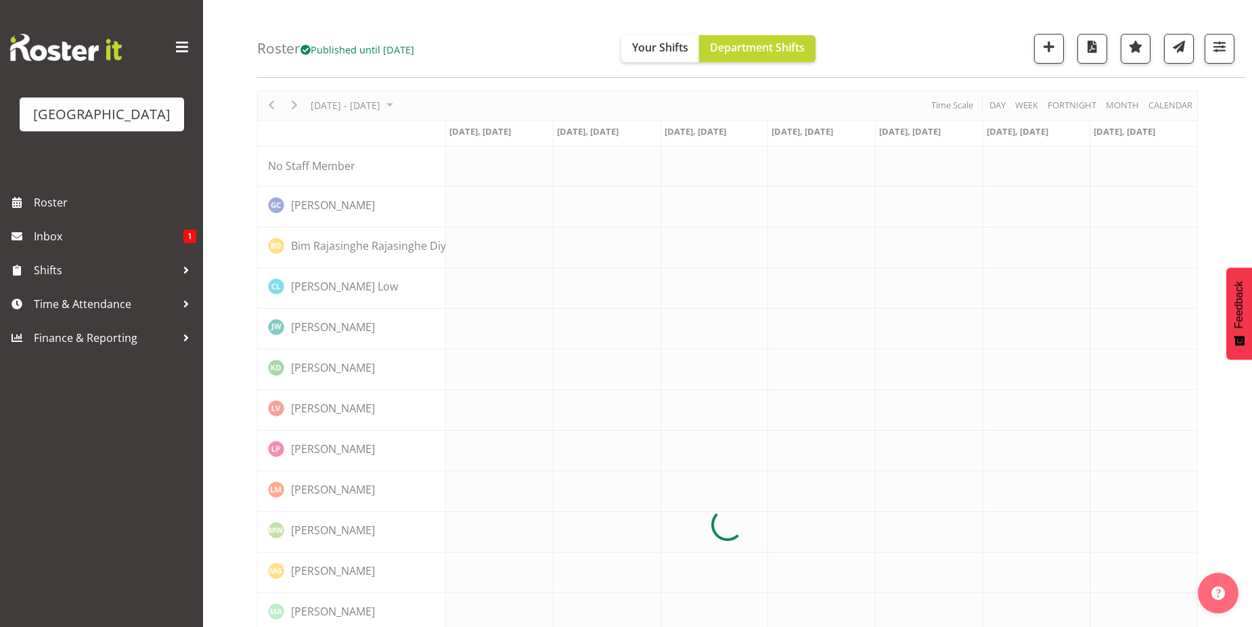  What do you see at coordinates (1049, 49) in the screenshot?
I see `button: Add a new shift` at bounding box center [1049, 49].